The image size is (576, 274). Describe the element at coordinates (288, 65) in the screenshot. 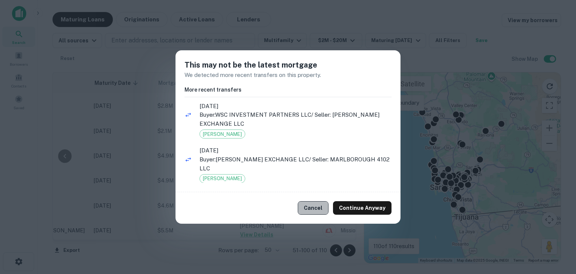

I see `h5: This may not be the latest mortgage` at that location.